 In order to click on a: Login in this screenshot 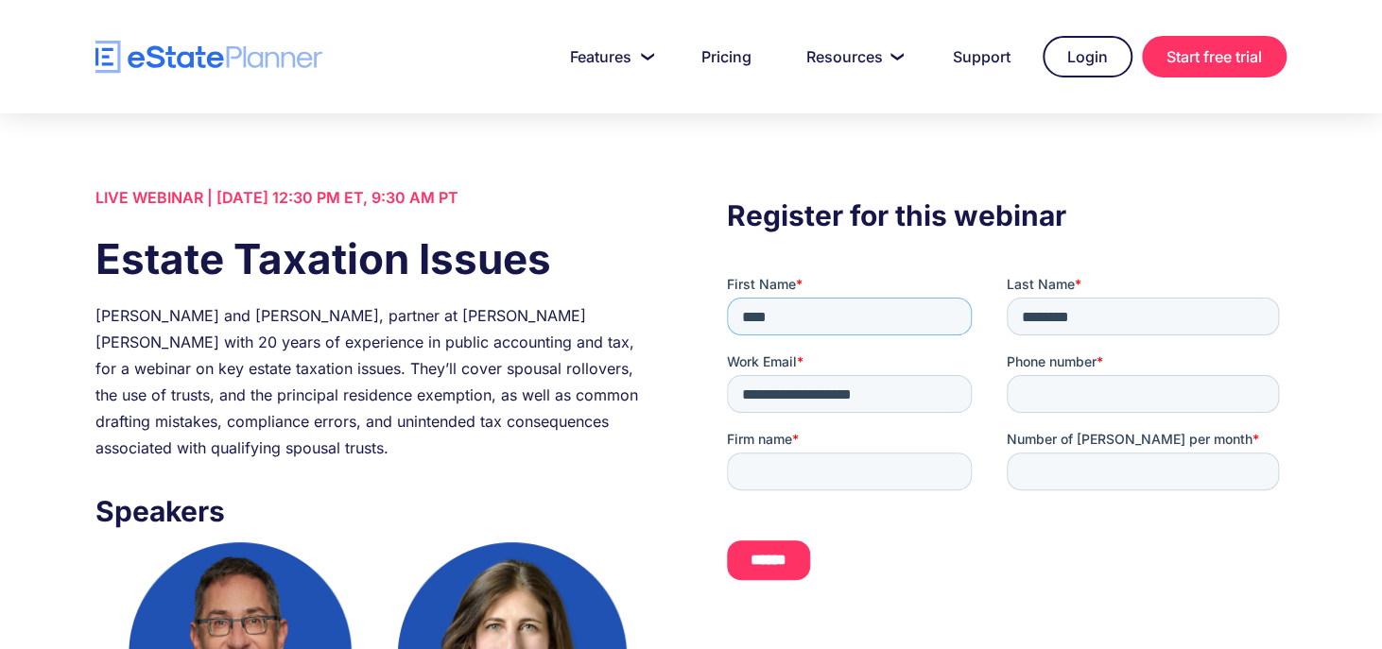, I will do `click(1087, 57)`.